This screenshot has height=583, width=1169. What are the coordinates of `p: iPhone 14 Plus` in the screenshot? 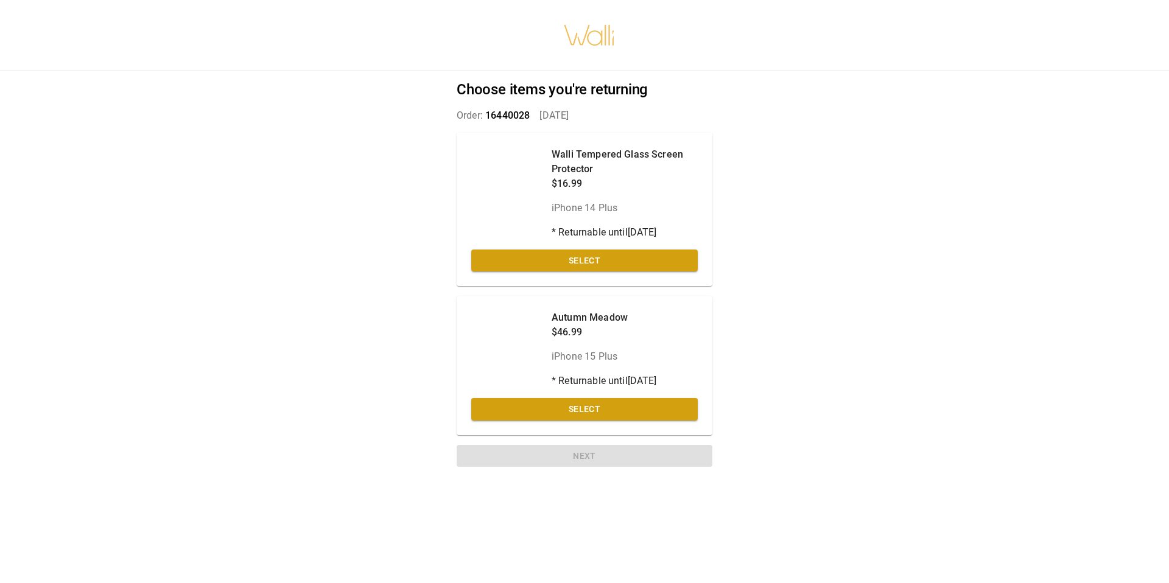 It's located at (625, 208).